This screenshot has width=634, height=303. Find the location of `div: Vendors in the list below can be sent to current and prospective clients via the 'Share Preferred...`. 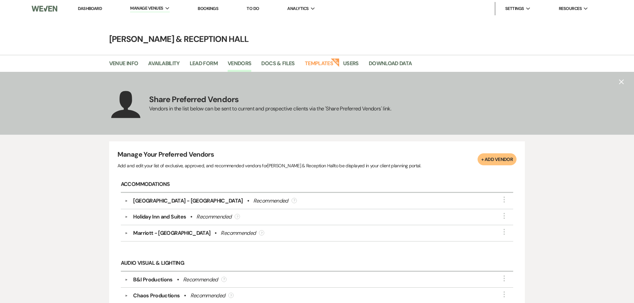

div: Vendors in the list below can be sent to current and prospective clients via the 'Share Preferred... is located at coordinates (270, 109).